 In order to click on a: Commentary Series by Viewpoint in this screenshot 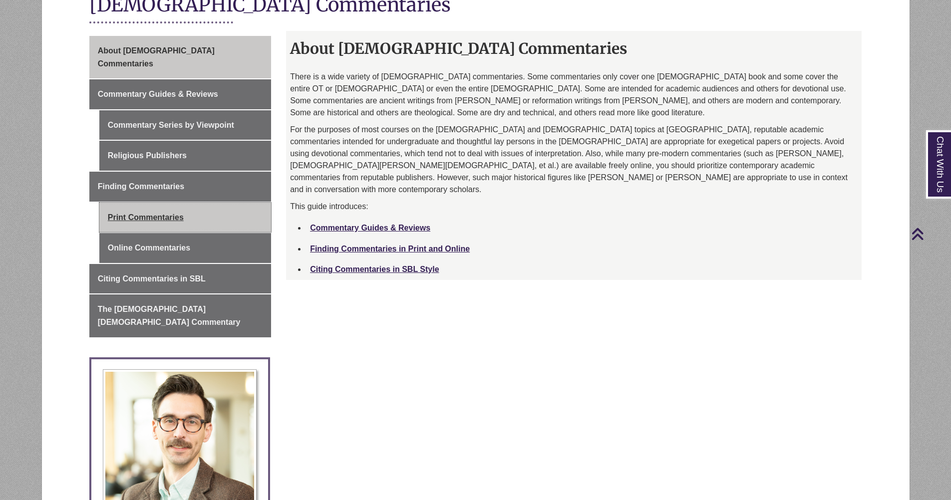, I will do `click(185, 125)`.